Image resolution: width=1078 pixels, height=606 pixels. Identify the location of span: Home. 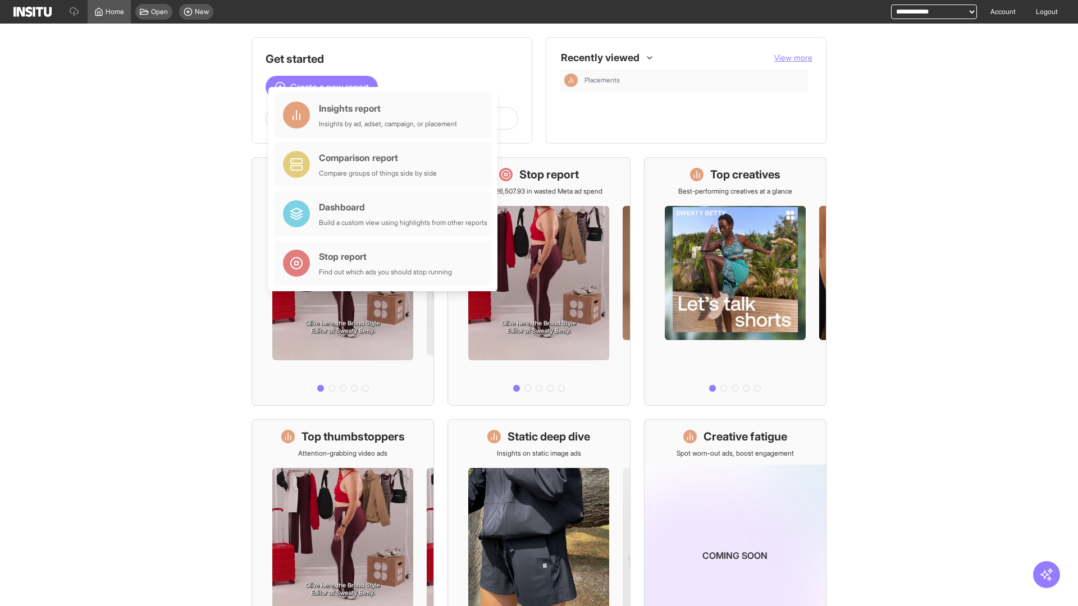
(115, 12).